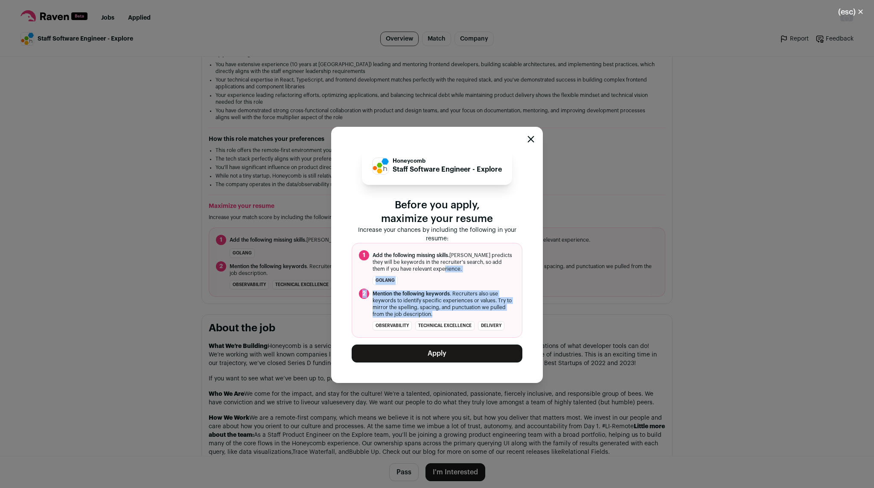  Describe the element at coordinates (364, 255) in the screenshot. I see `span: 1` at that location.